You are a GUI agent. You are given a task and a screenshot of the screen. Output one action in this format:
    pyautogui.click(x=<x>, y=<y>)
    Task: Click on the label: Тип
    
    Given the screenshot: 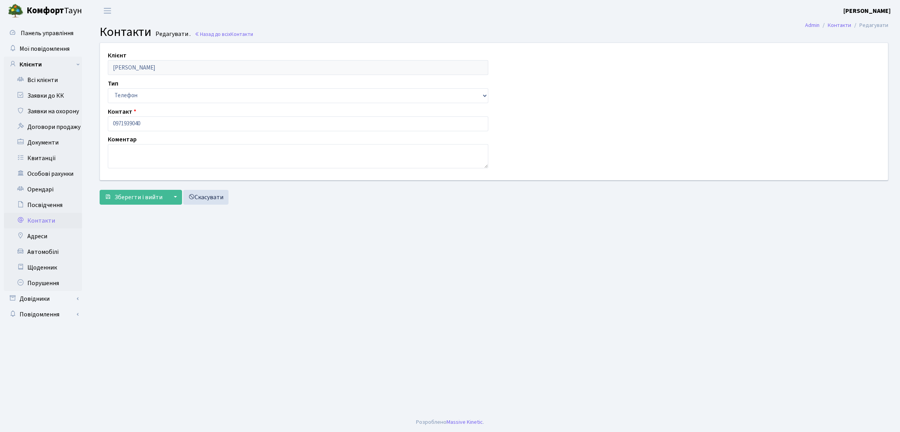 What is the action you would take?
    pyautogui.click(x=113, y=84)
    